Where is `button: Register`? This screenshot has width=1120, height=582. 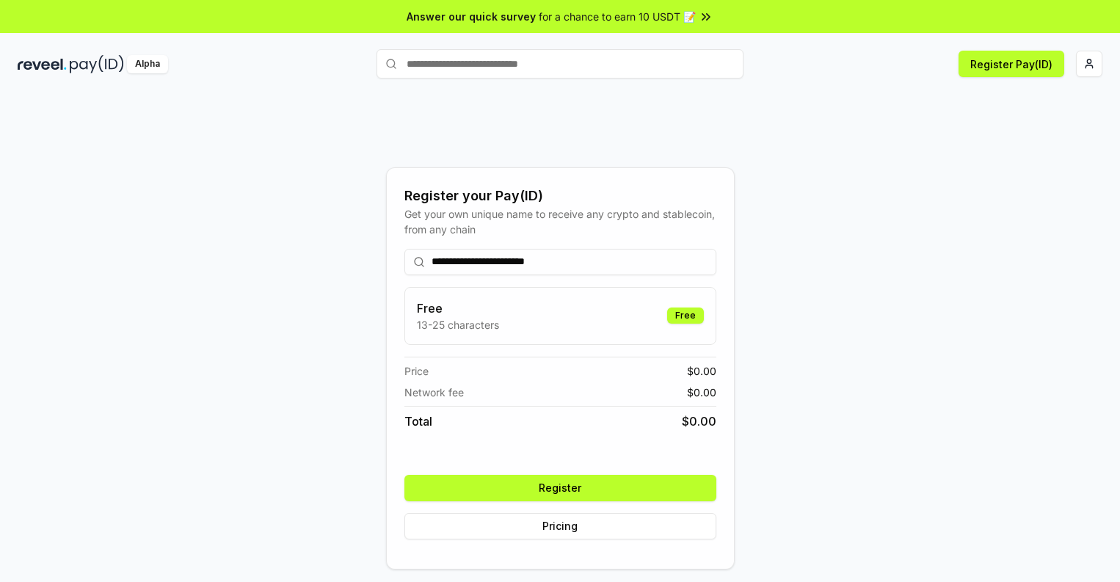
button: Register is located at coordinates (560, 488).